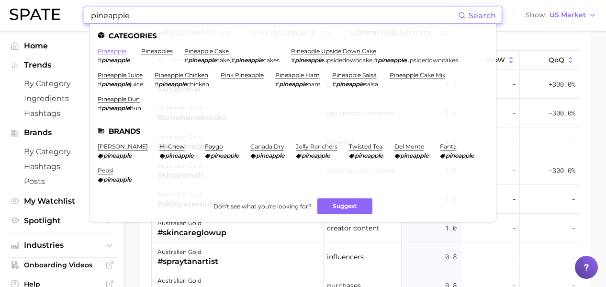 Image resolution: width=606 pixels, height=287 pixels. What do you see at coordinates (451, 257) in the screenshot?
I see `span: 0.8` at bounding box center [451, 257].